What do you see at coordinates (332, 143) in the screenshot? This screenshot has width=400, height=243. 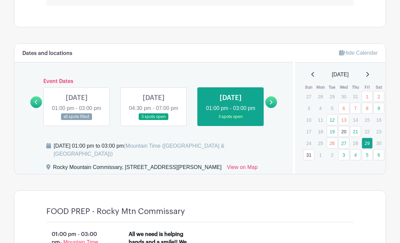 I see `a: 26` at bounding box center [332, 143].